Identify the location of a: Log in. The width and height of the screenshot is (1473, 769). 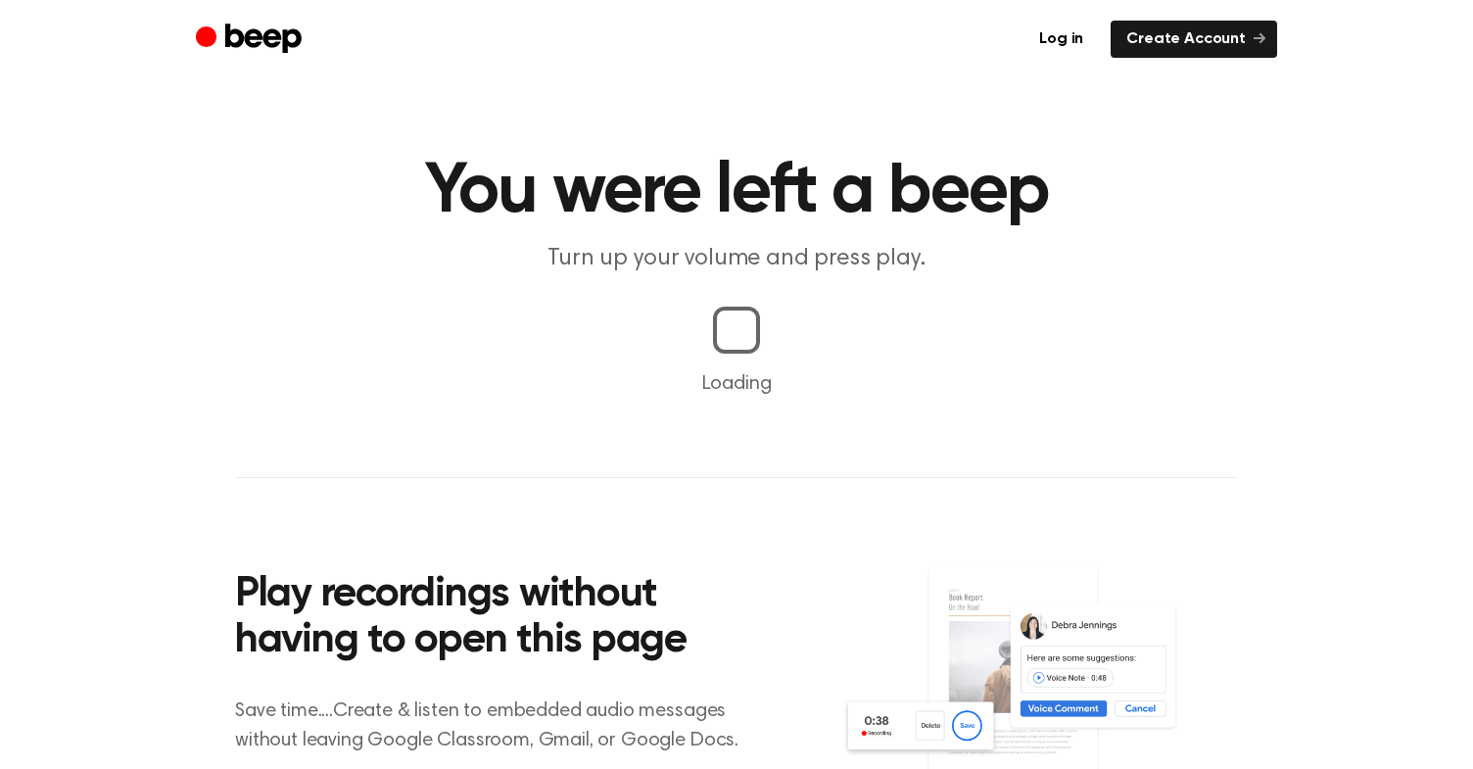
(1060, 39).